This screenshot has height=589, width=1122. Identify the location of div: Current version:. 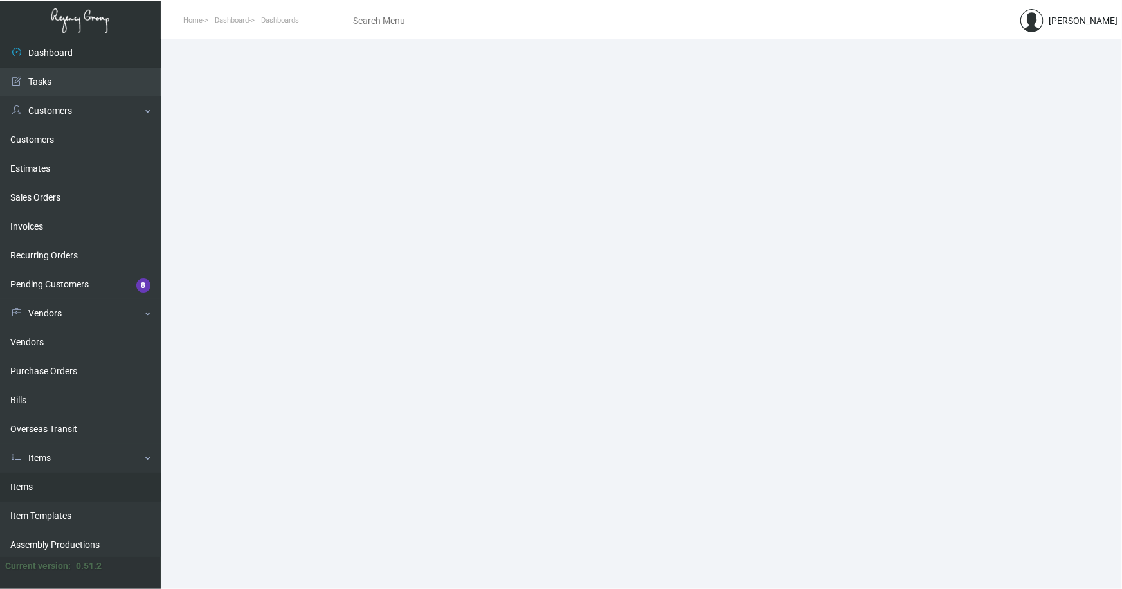
(38, 566).